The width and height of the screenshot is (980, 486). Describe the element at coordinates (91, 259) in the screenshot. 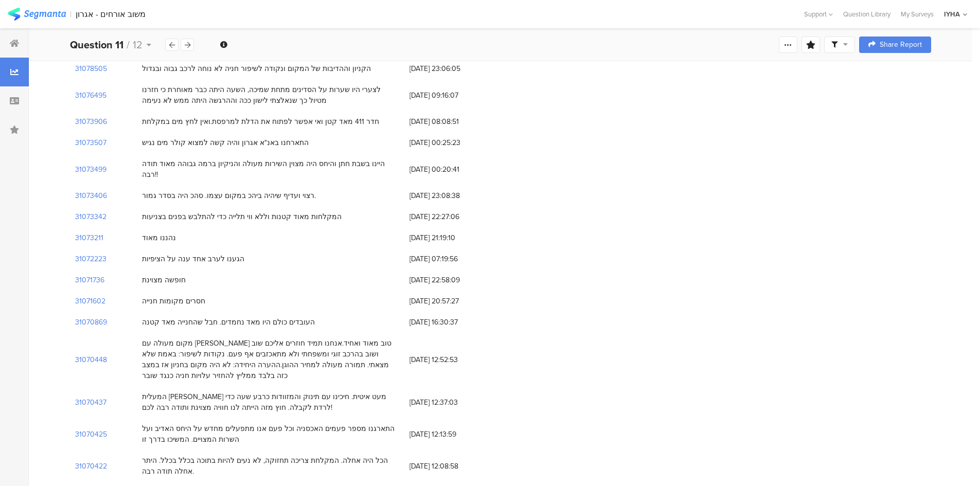

I see `section: 31072223` at that location.